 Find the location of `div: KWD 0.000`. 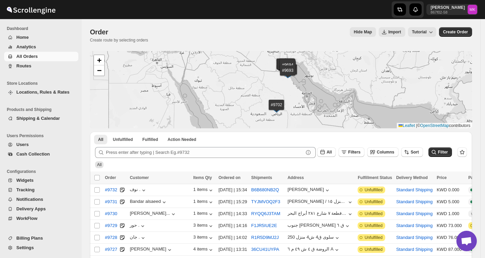

div: KWD 0.000 is located at coordinates (450, 190).